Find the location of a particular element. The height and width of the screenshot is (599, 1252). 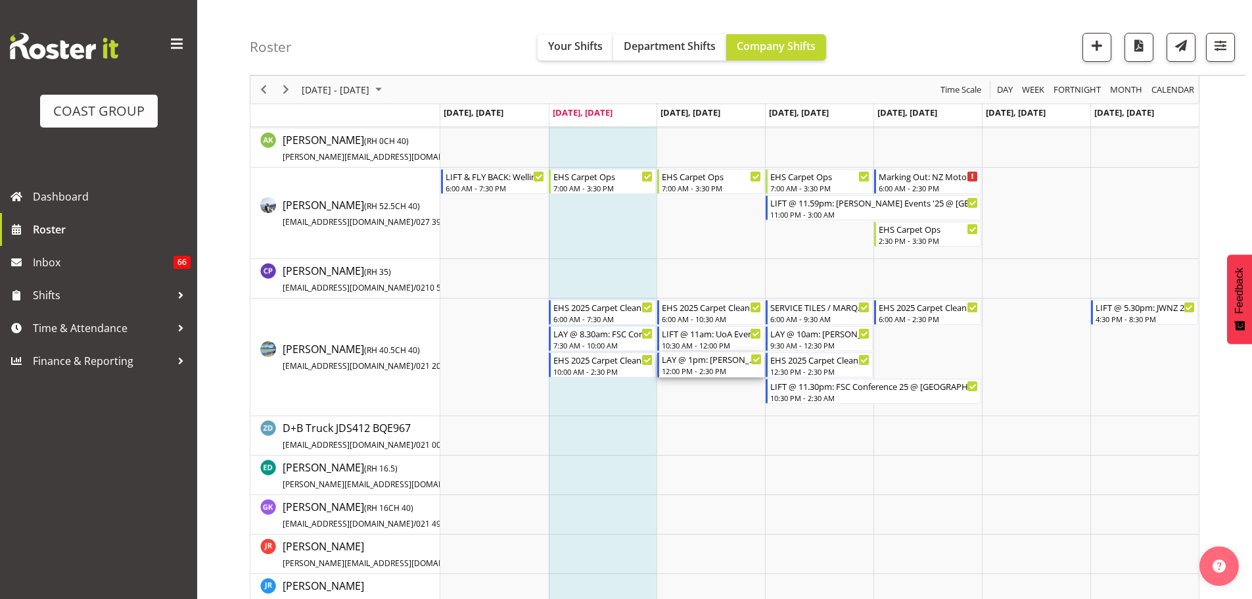

button: Timeline Week is located at coordinates (1033, 89).